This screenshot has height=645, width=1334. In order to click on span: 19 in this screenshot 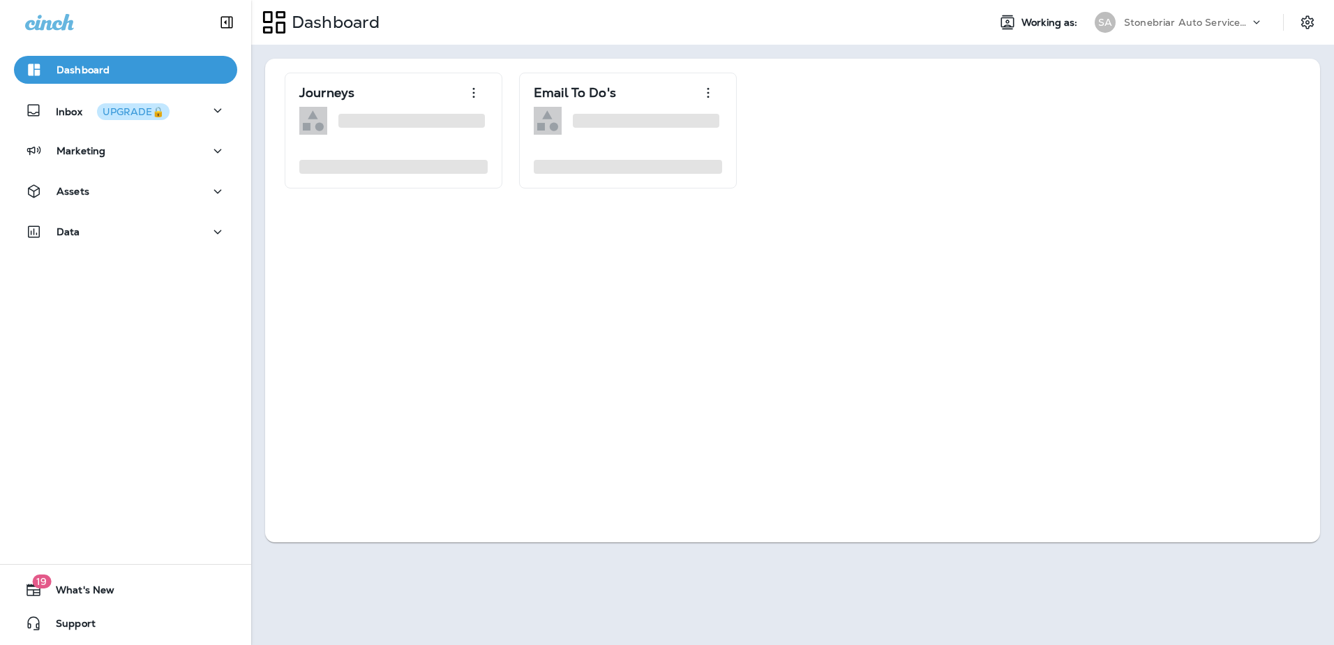, I will do `click(41, 581)`.